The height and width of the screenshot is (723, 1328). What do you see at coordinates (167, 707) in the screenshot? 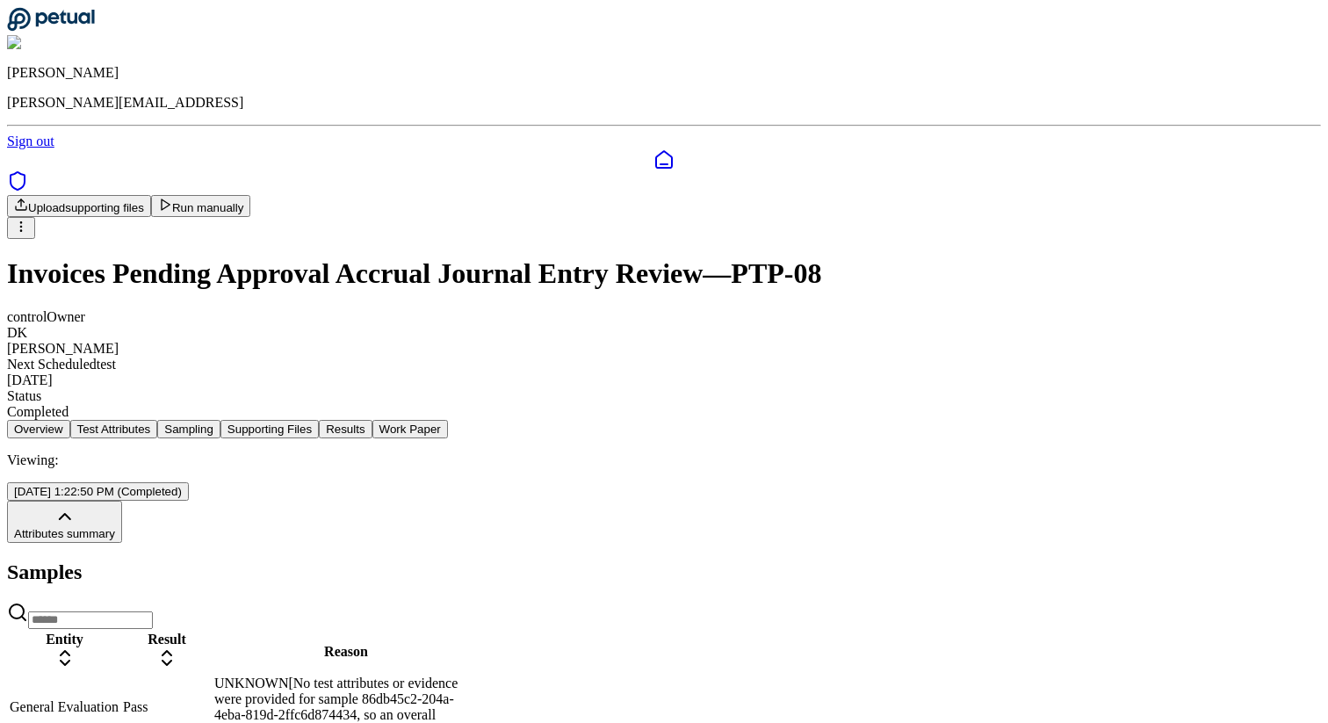
I see `div: Pass` at bounding box center [167, 707].